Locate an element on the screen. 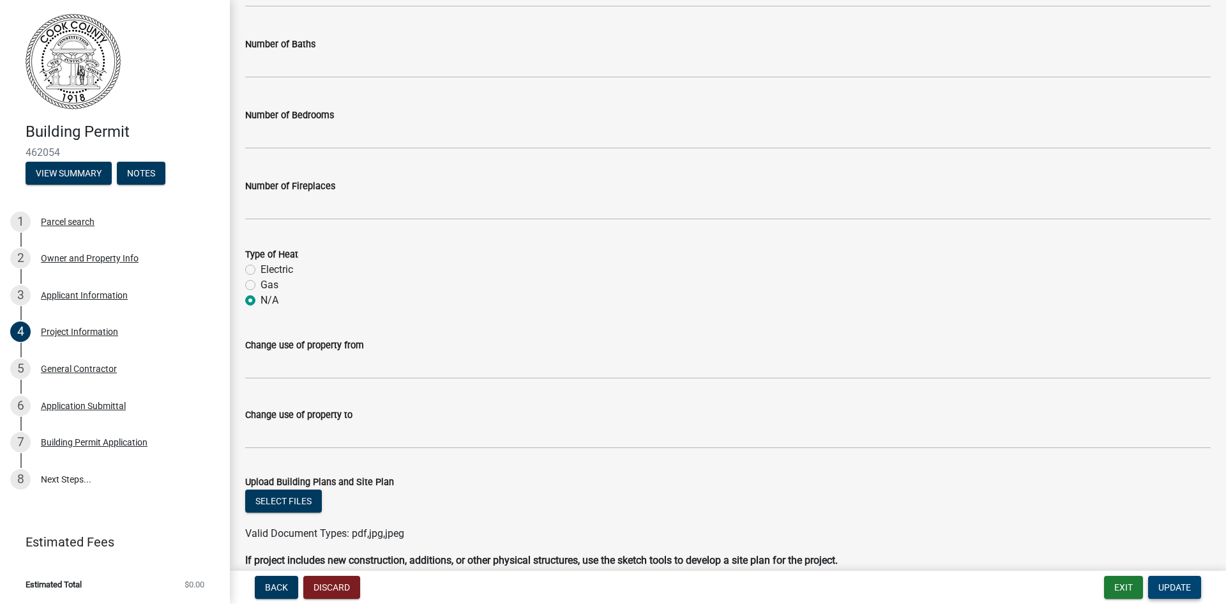 Image resolution: width=1226 pixels, height=604 pixels. span: 462054 is located at coordinates (115, 152).